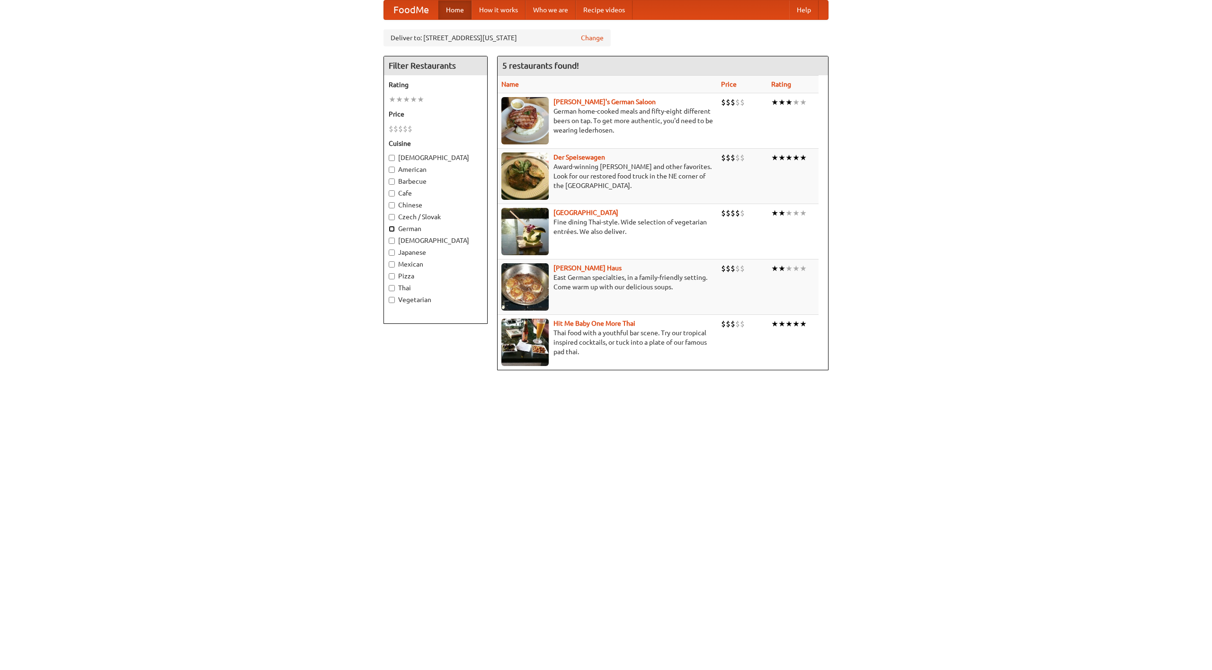 This screenshot has width=1212, height=670. What do you see at coordinates (392, 276) in the screenshot?
I see `input: Pizza` at bounding box center [392, 276].